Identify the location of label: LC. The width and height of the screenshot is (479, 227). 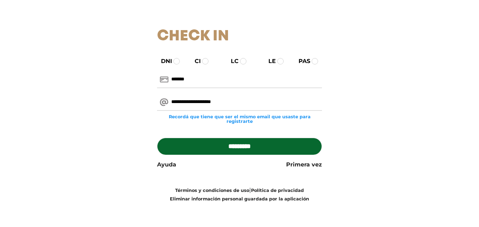
(231, 61).